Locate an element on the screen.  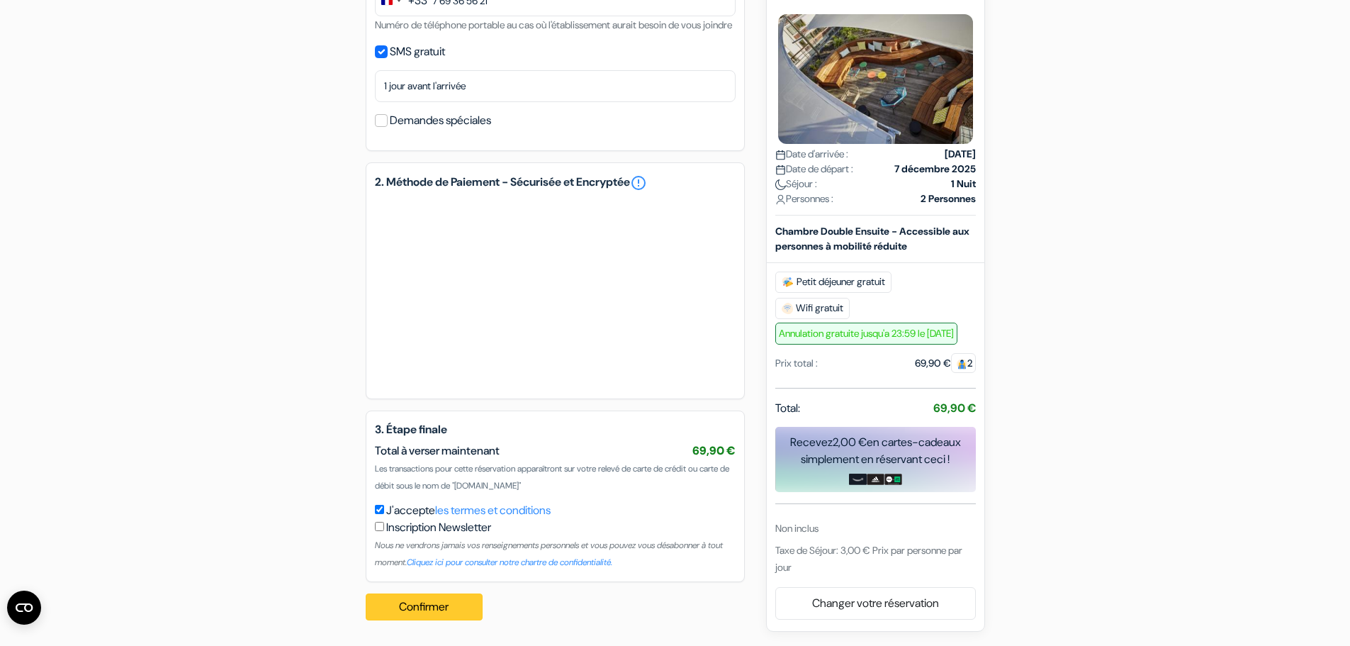
label: Inscription Newsletter is located at coordinates (439, 527).